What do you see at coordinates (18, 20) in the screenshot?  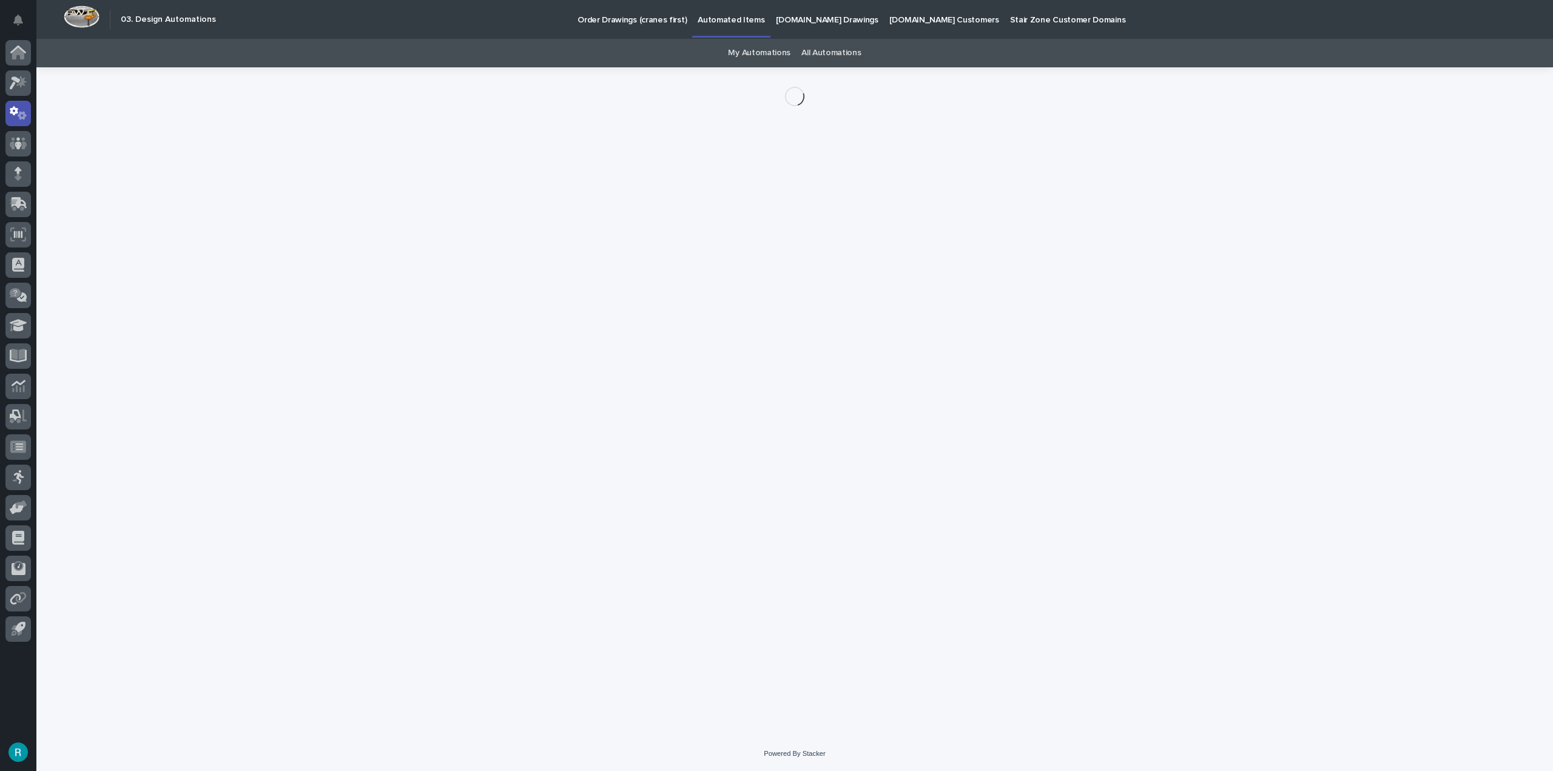 I see `button: Notifications` at bounding box center [18, 20].